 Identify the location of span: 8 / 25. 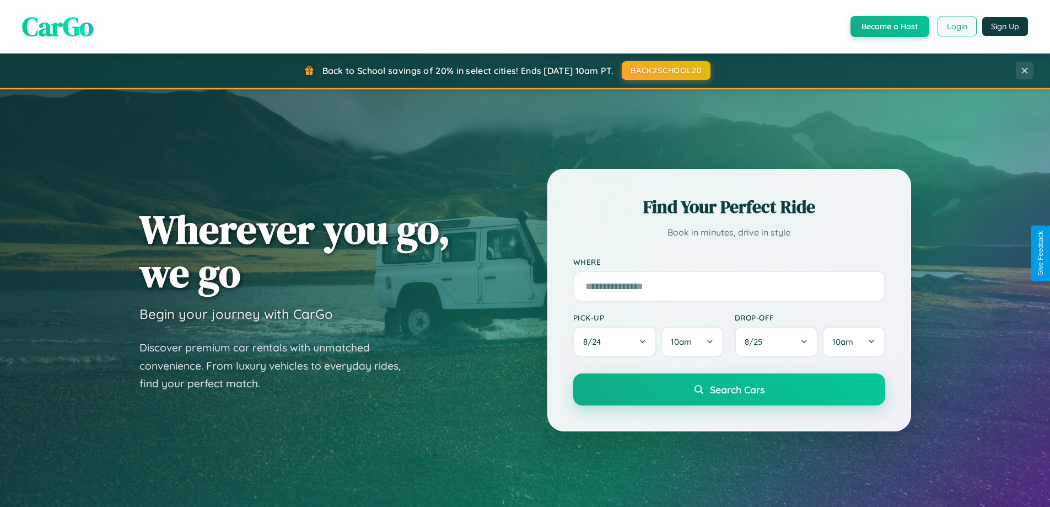
(756, 341).